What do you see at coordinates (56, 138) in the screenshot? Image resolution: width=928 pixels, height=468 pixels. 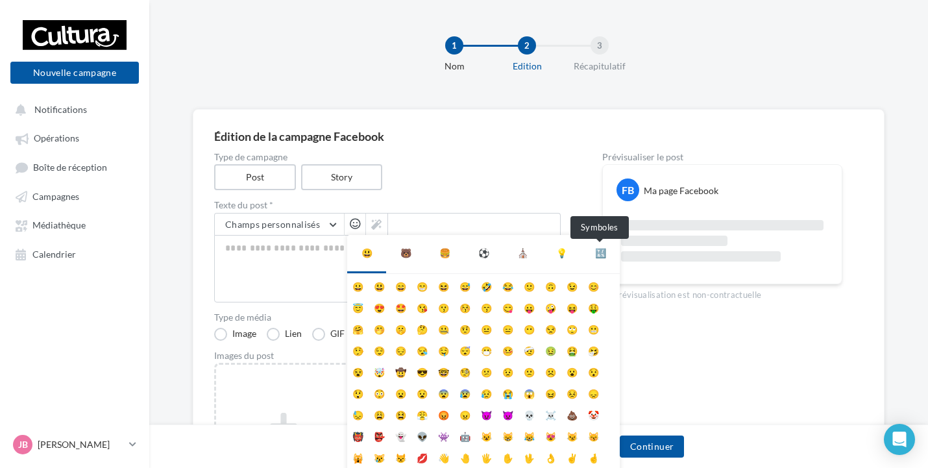 I see `span: Opérations` at bounding box center [56, 138].